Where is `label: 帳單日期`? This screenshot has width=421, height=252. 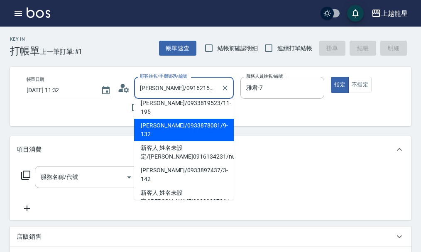 label: 帳單日期 is located at coordinates (35, 79).